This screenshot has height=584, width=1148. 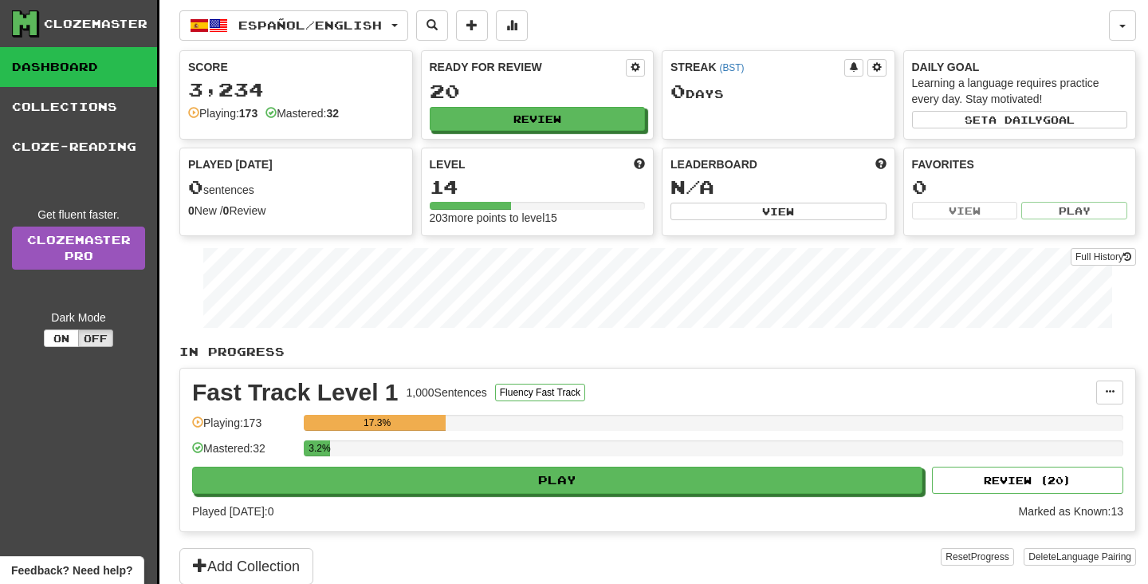 I want to click on div: Get fluent faster., so click(x=78, y=215).